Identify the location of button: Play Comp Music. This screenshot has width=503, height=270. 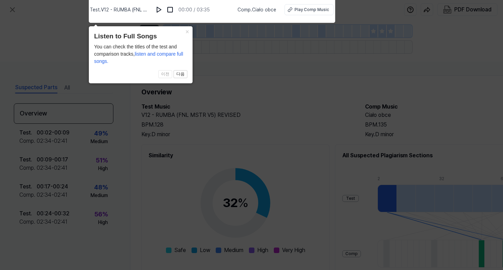
(309, 10).